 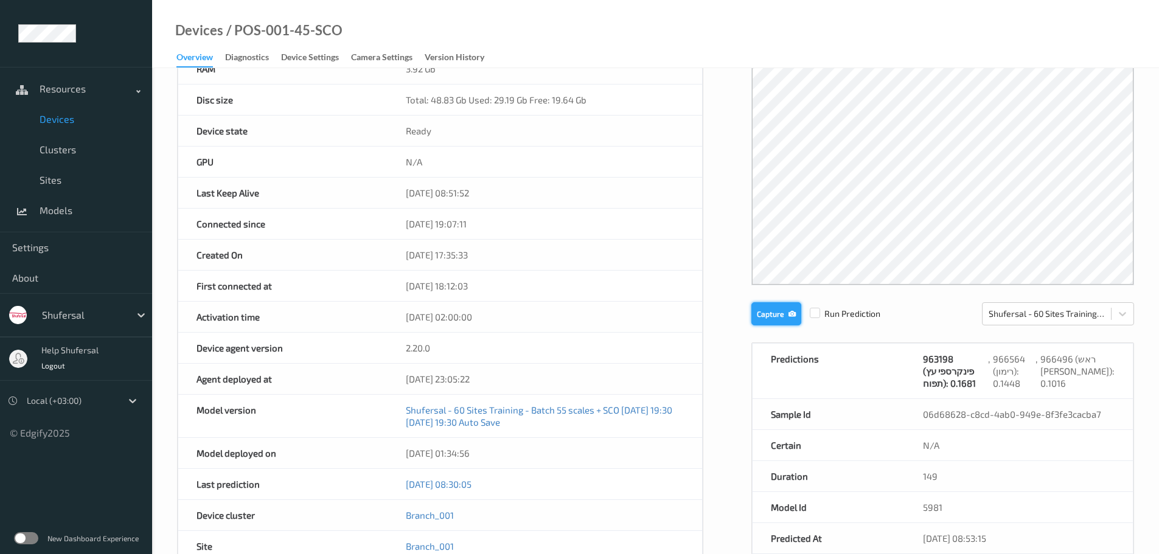 I want to click on div: Overview, so click(x=195, y=59).